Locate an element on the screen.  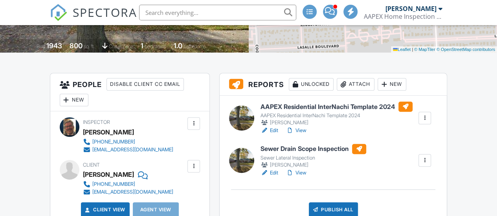
div: Attach is located at coordinates (355, 84).